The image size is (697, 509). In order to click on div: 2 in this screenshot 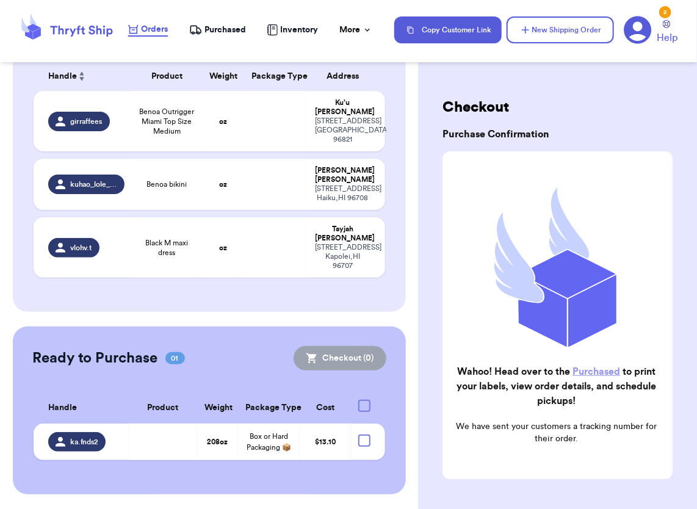, I will do `click(666, 12)`.